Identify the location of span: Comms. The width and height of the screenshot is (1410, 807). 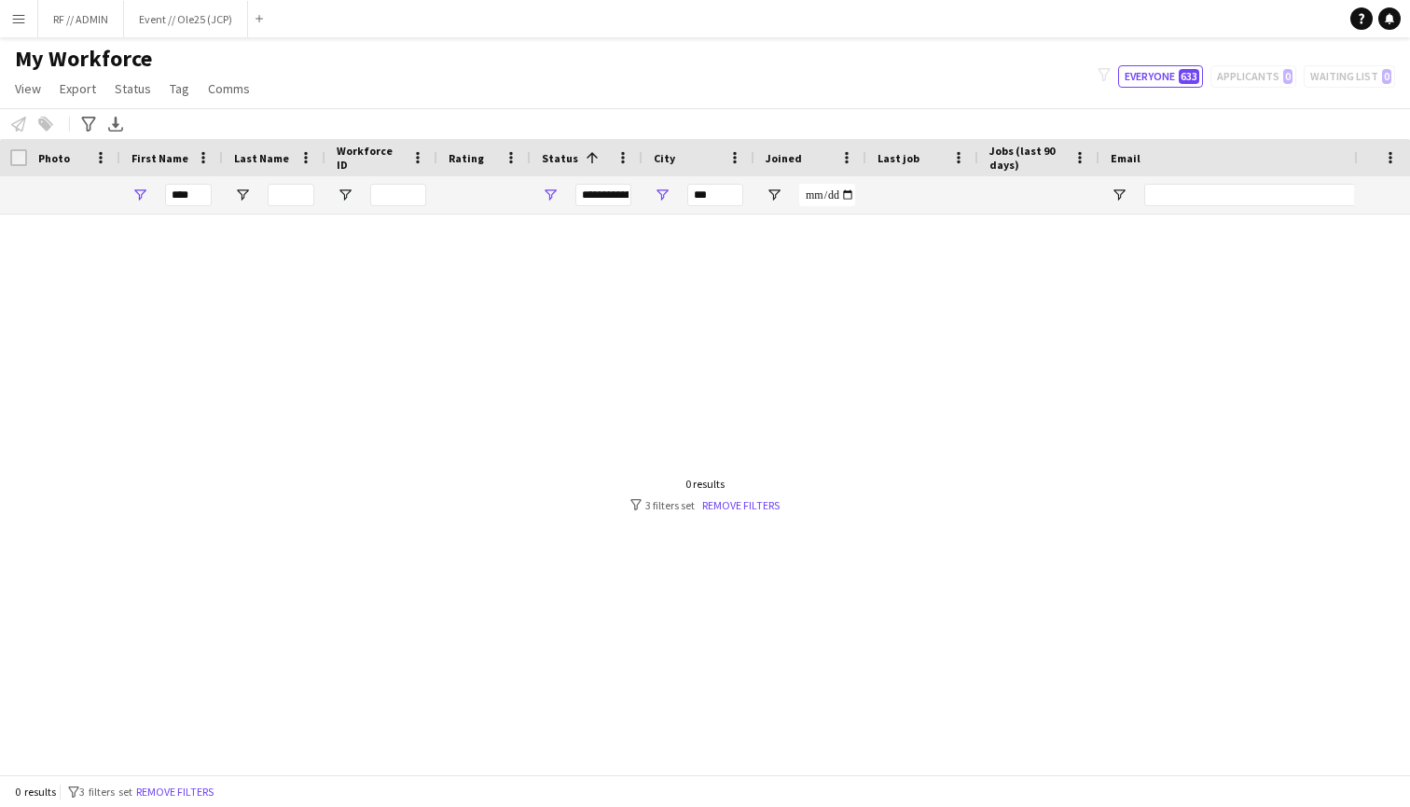
(228, 89).